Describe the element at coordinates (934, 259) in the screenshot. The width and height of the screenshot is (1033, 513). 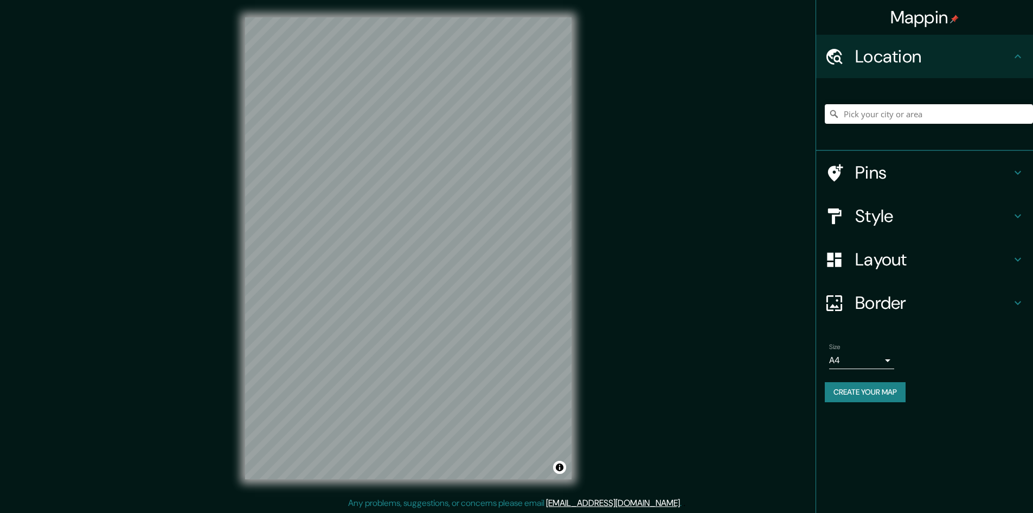
I see `h4: Layout` at that location.